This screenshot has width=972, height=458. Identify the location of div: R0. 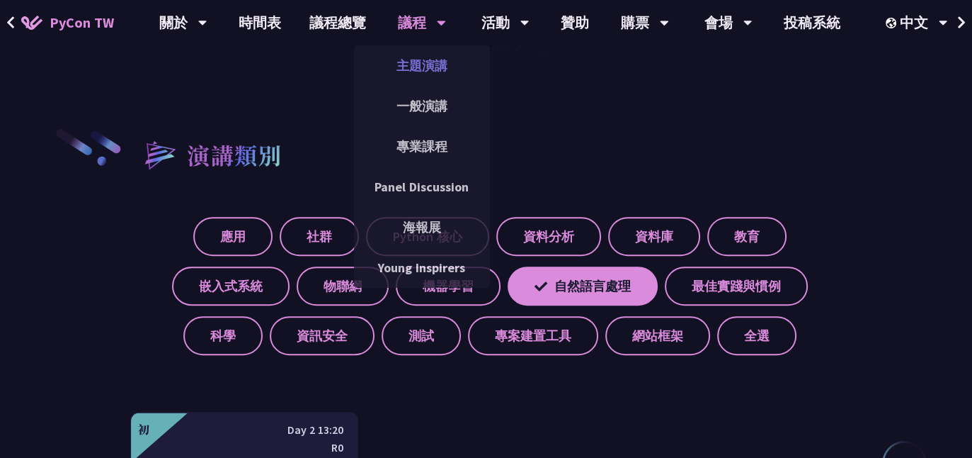
(244, 447).